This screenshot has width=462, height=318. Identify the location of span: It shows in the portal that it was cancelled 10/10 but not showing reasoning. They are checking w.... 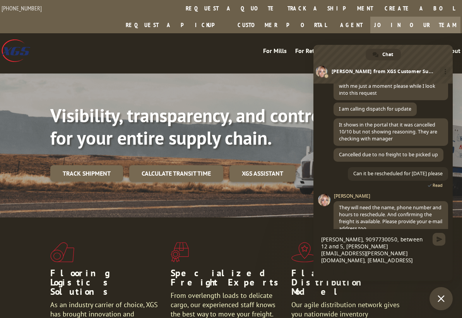
(388, 132).